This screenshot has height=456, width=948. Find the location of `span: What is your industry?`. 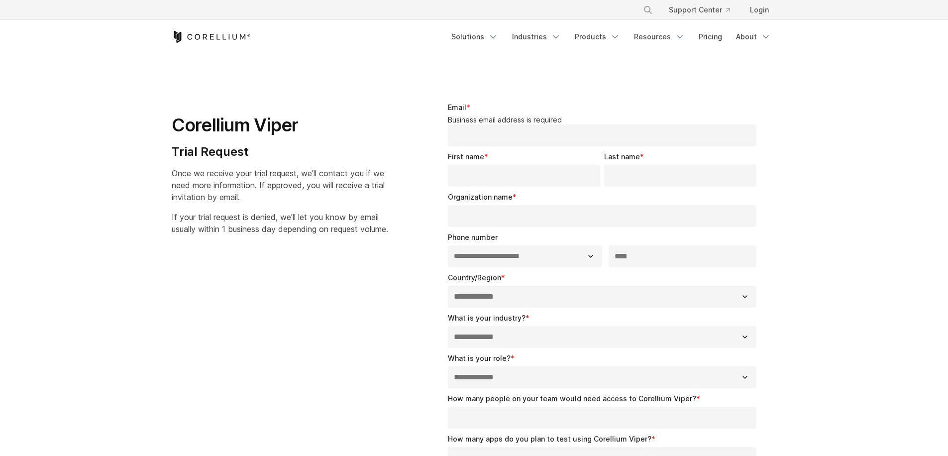

span: What is your industry? is located at coordinates (487, 318).